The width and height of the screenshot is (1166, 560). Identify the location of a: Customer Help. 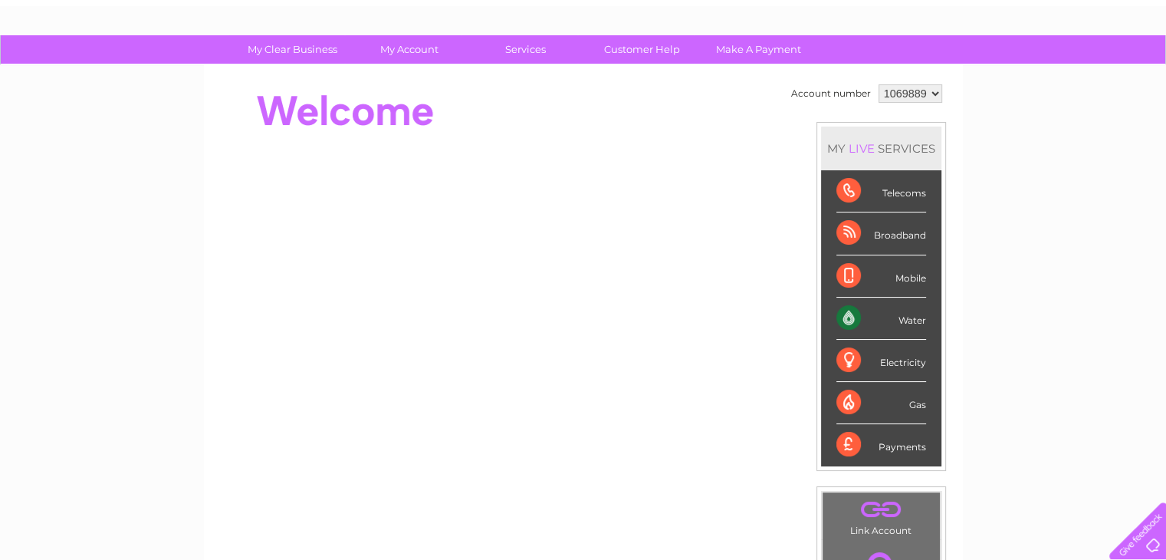
(642, 49).